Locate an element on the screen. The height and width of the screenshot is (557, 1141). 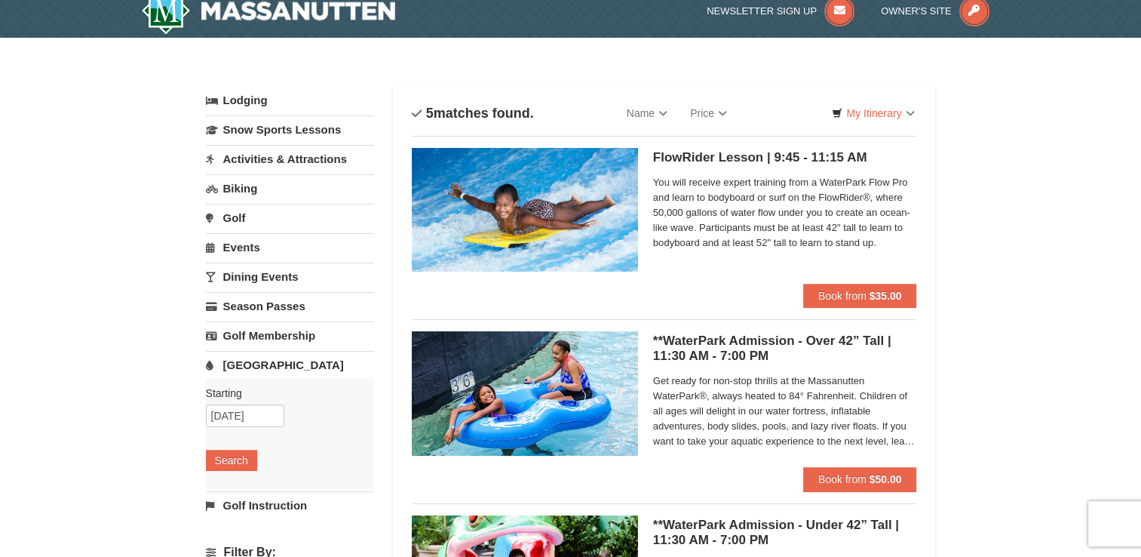
a: Events is located at coordinates (290, 247).